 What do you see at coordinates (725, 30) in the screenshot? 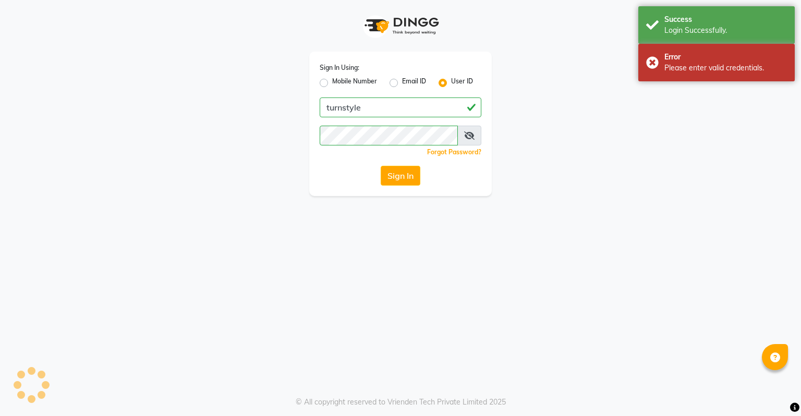
I see `div: Login Successfully.` at bounding box center [725, 30].